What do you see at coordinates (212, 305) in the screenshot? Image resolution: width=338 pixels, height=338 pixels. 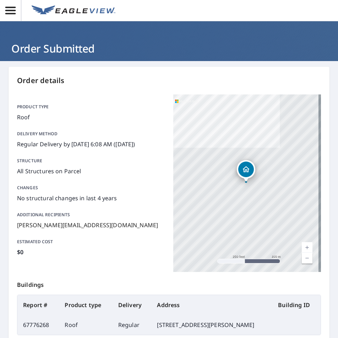 I see `th: Address` at bounding box center [212, 305].